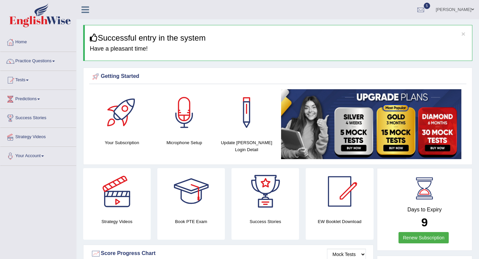 The width and height of the screenshot is (479, 259). I want to click on a: Predictions, so click(38, 98).